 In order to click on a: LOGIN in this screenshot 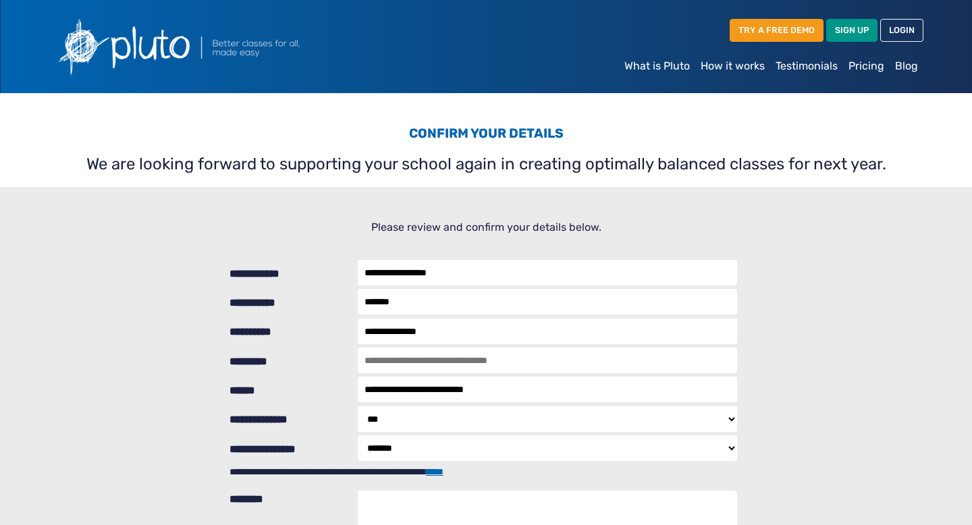, I will do `click(902, 30)`.